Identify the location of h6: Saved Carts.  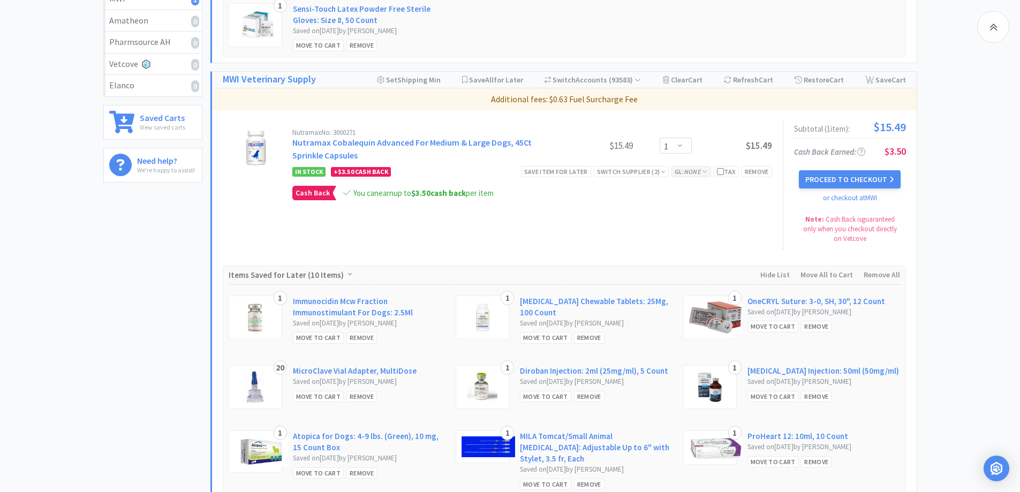
(162, 116).